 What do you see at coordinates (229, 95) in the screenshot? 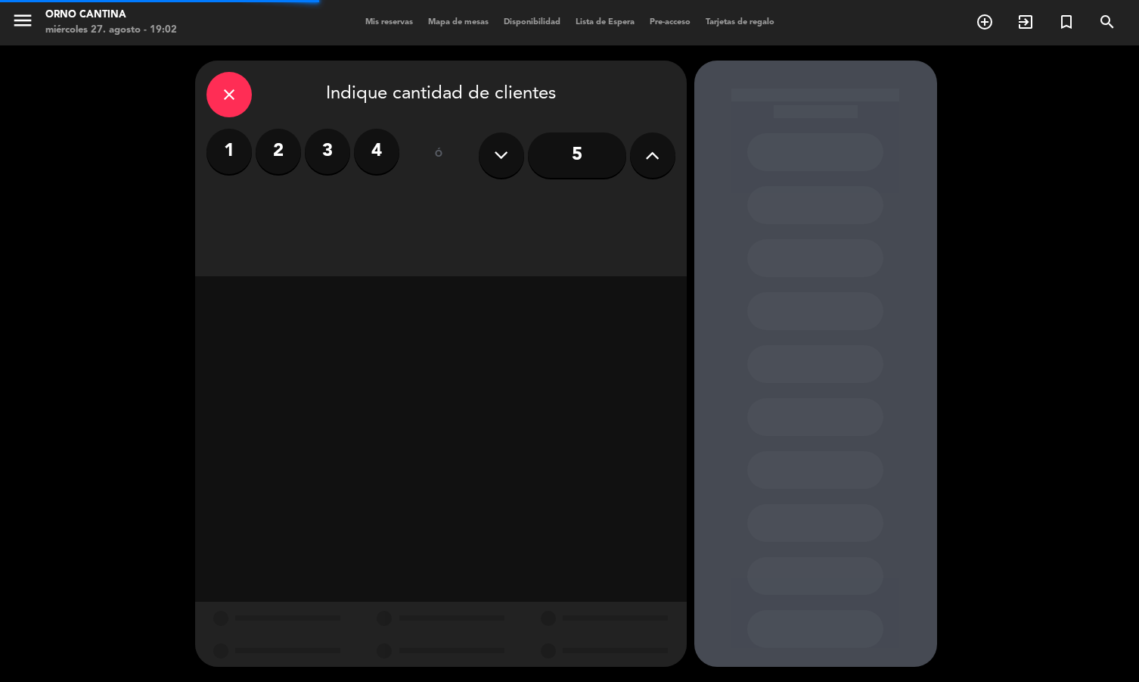
I see `i: close` at bounding box center [229, 95].